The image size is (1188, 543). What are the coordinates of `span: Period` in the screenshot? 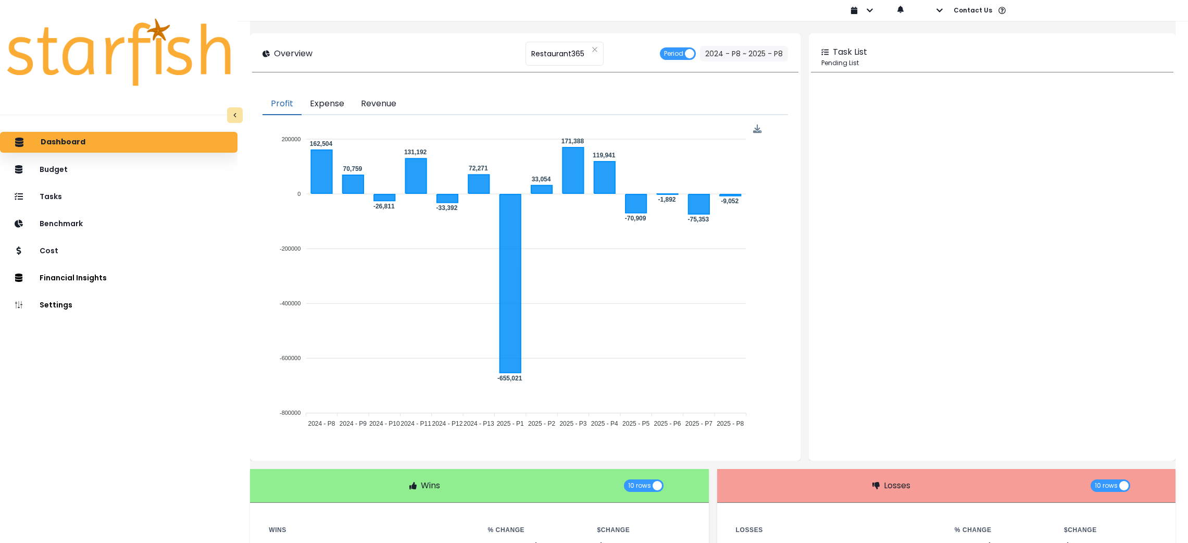 It's located at (674, 54).